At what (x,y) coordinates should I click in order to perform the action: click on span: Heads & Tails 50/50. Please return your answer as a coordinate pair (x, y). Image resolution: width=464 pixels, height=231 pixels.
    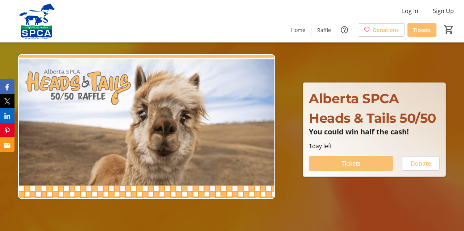
    Looking at the image, I should click on (372, 118).